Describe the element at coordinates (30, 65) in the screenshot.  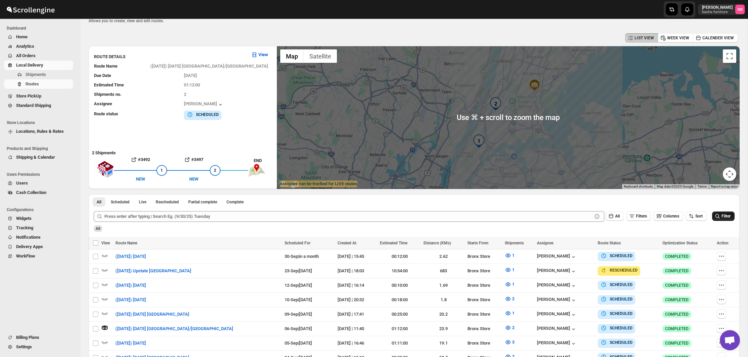
I see `span: Local Delivery` at that location.